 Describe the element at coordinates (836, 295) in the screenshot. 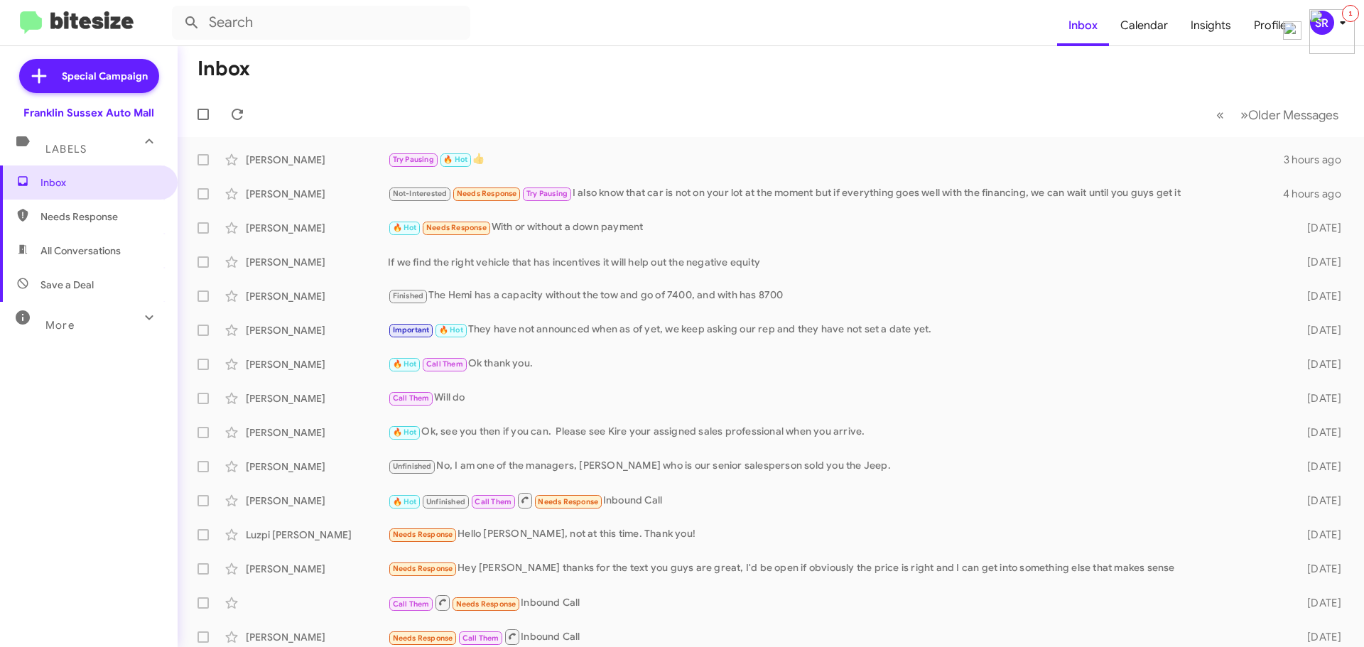

I see `div: The Hemi has a capacity without the tow and go of 7400, and with has 8700` at that location.